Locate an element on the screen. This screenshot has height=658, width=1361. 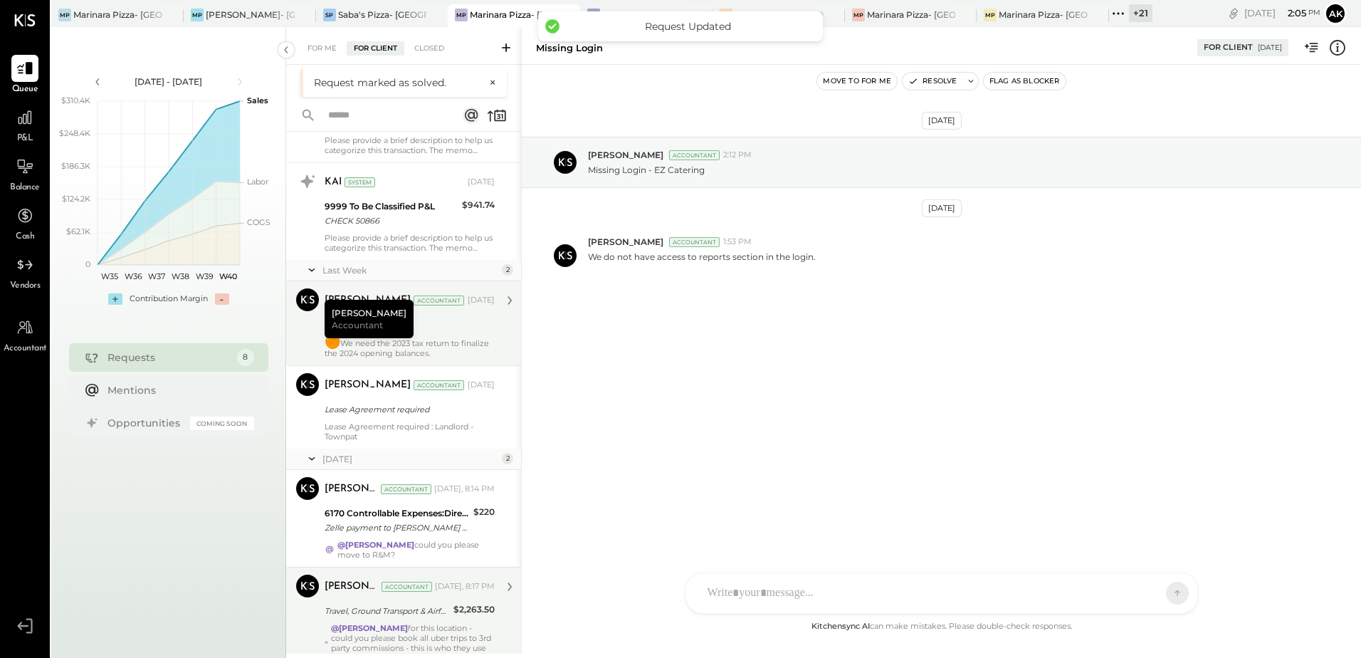
text: Sales is located at coordinates (258, 100).